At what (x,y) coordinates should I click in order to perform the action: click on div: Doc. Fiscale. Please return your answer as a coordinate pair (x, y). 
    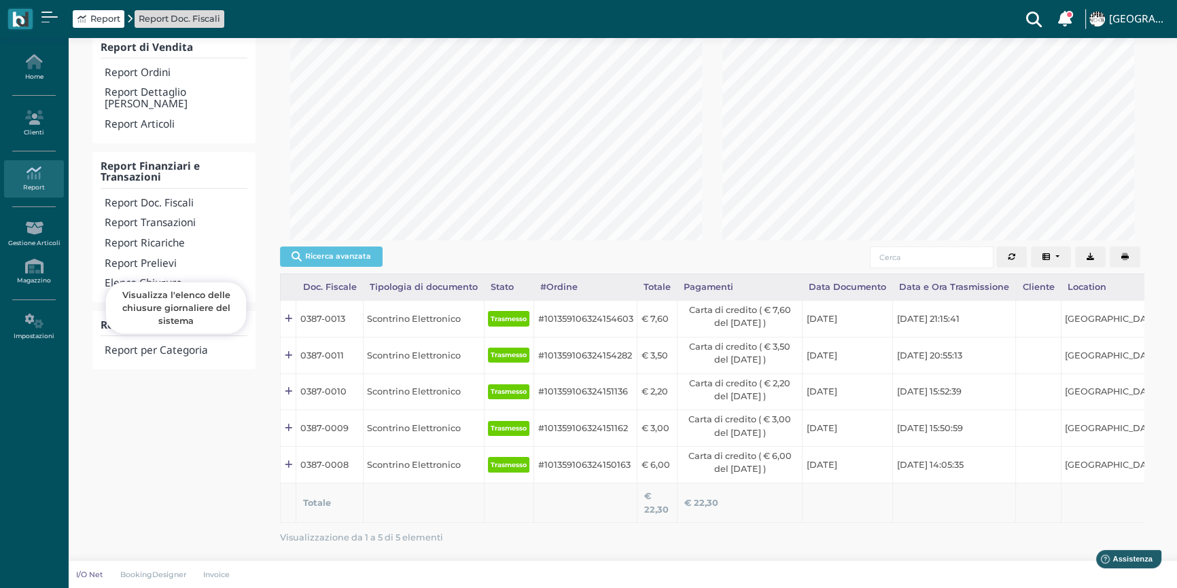
    Looking at the image, I should click on (330, 287).